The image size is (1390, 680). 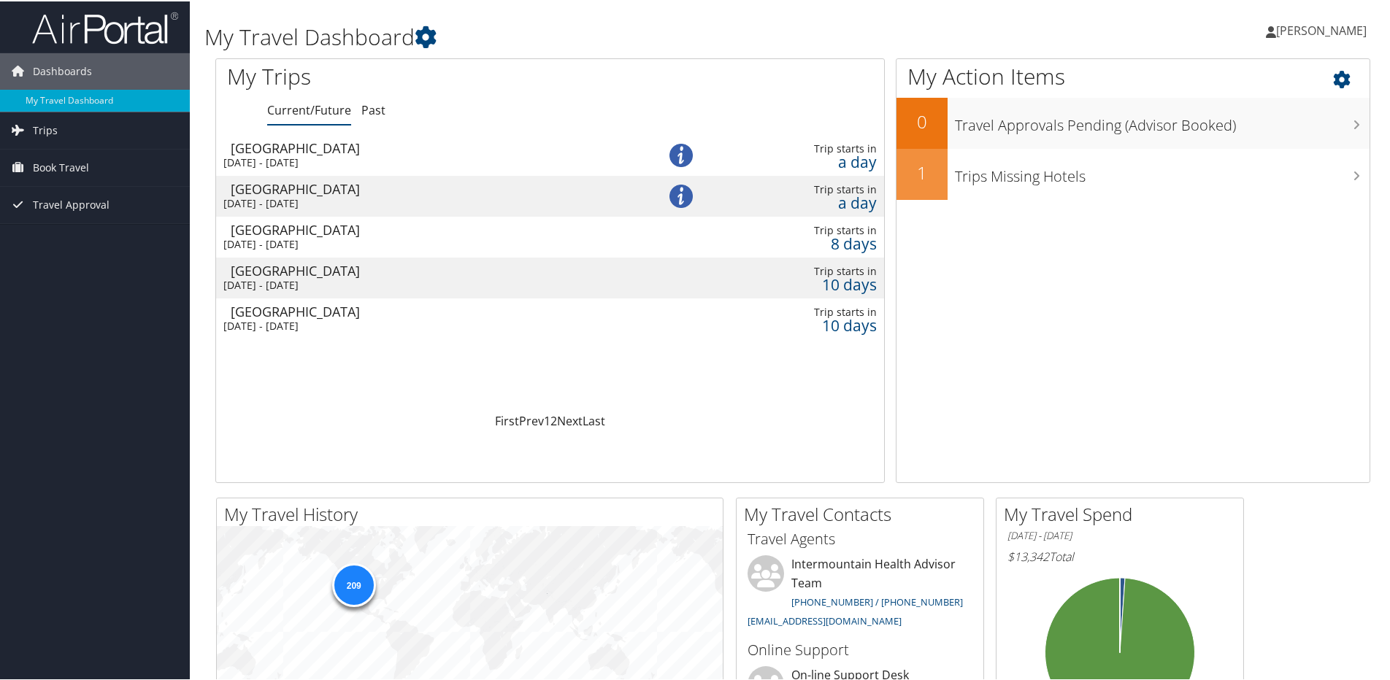 I want to click on span: Book Travel, so click(x=61, y=166).